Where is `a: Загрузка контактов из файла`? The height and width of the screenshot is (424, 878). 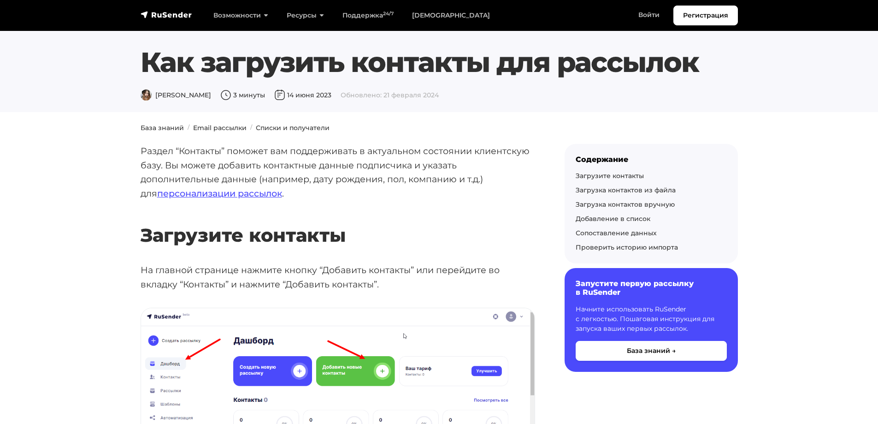 a: Загрузка контактов из файла is located at coordinates (626, 190).